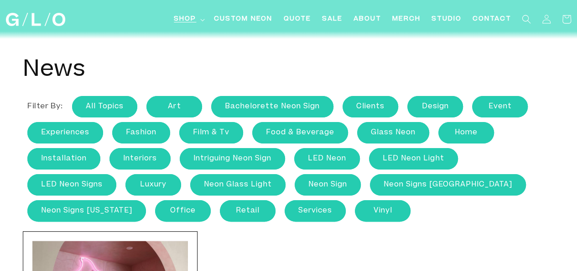 This screenshot has width=577, height=271. I want to click on a: experiences, so click(65, 132).